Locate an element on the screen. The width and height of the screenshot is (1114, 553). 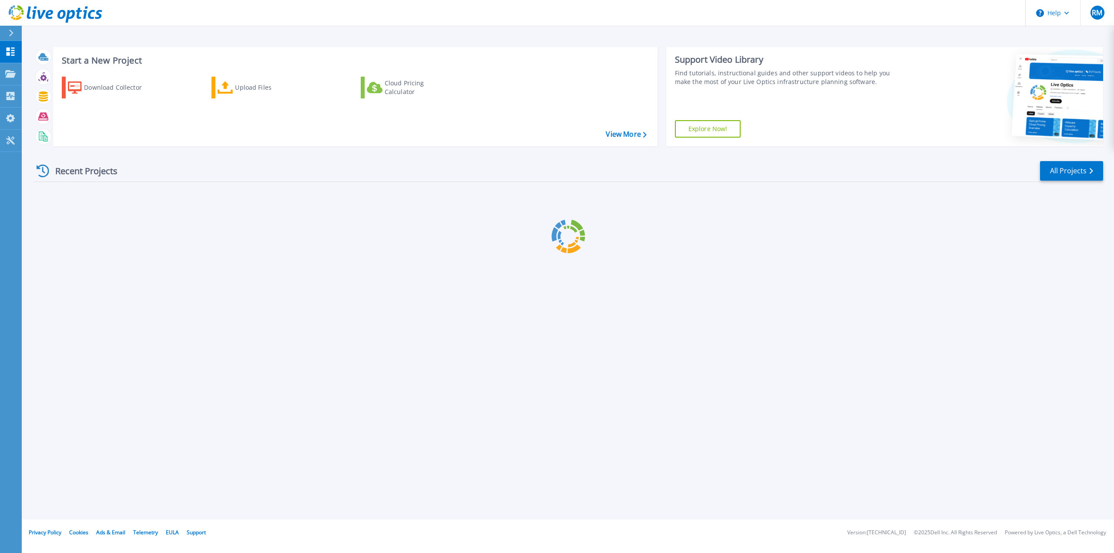
a: Privacy Policy is located at coordinates (45, 532).